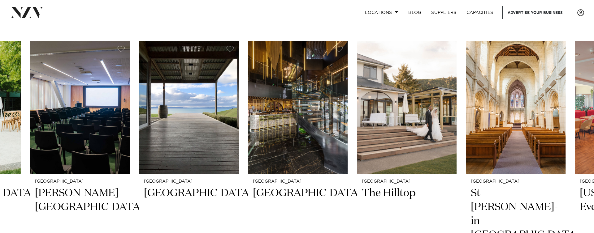 The height and width of the screenshot is (233, 594). Describe the element at coordinates (535, 12) in the screenshot. I see `a: Advertise your business` at that location.